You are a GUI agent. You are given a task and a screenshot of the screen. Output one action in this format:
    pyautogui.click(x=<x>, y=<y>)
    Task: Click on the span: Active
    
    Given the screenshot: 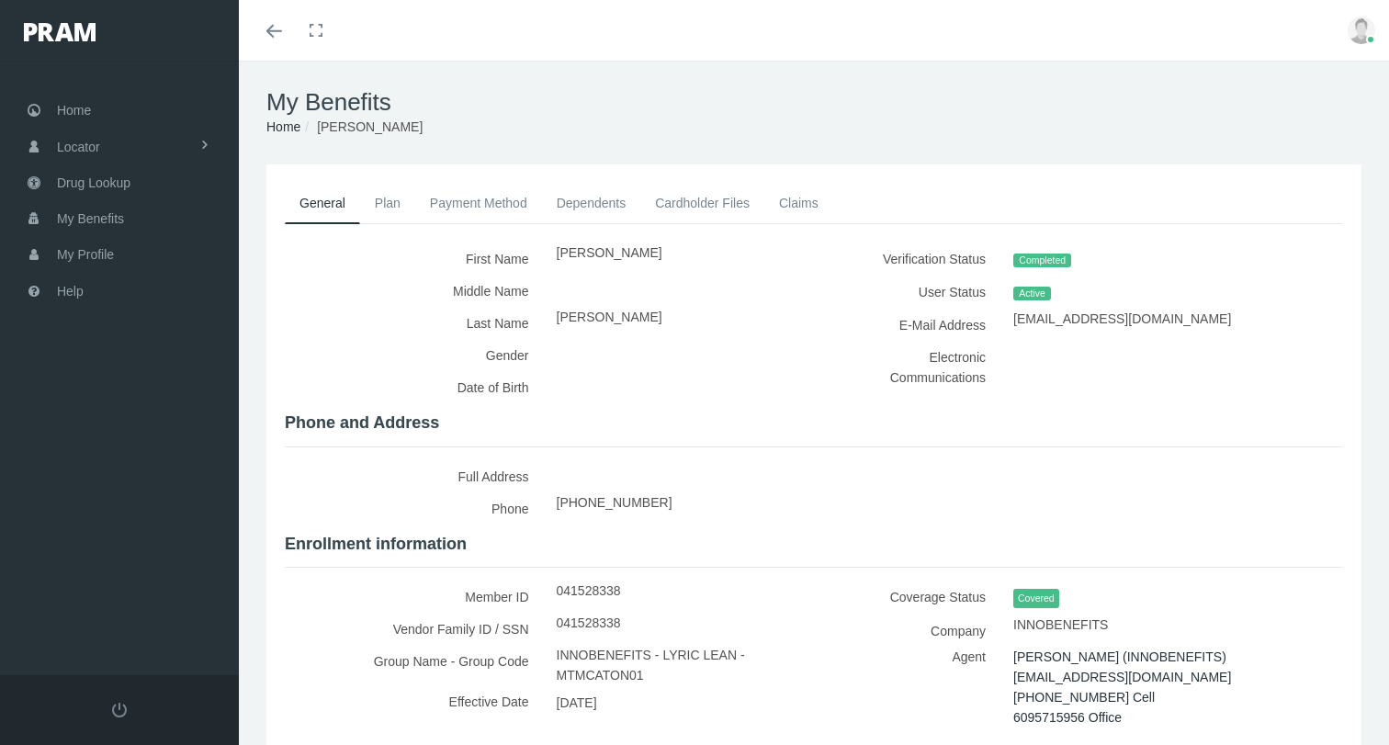 What is the action you would take?
    pyautogui.click(x=1032, y=294)
    